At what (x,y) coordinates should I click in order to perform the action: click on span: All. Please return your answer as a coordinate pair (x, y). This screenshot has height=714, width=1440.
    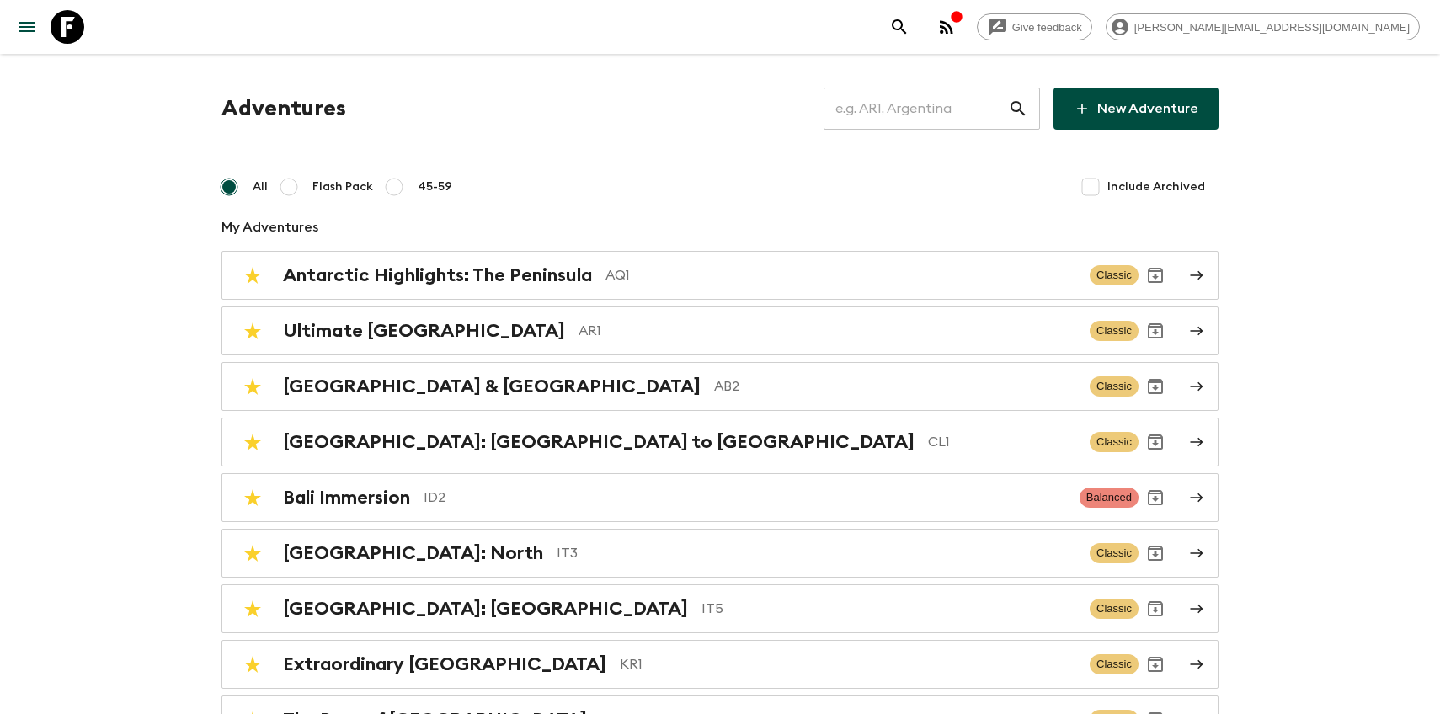
    Looking at the image, I should click on (260, 187).